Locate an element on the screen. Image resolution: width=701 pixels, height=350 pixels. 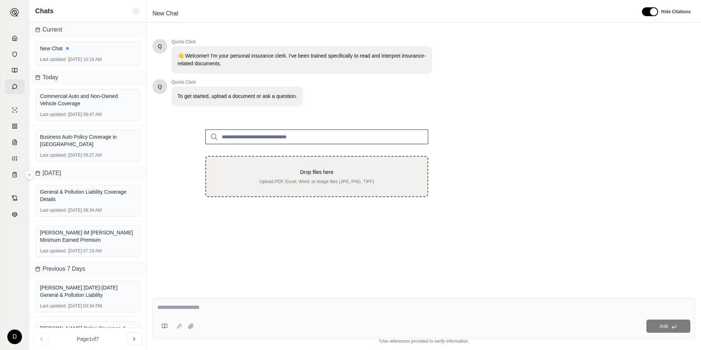
a: Documents Vault is located at coordinates (15, 54).